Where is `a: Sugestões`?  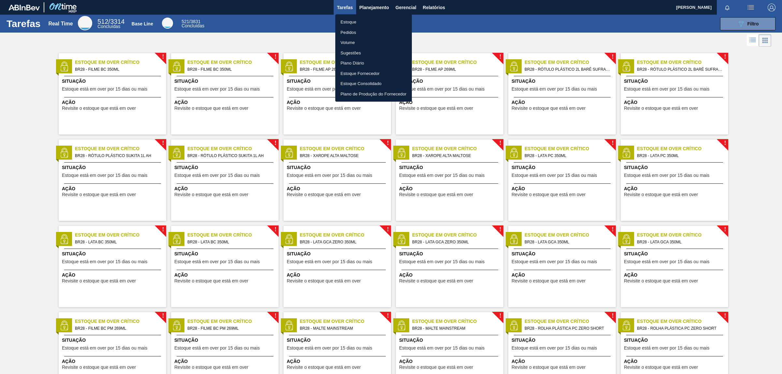 a: Sugestões is located at coordinates (373, 53).